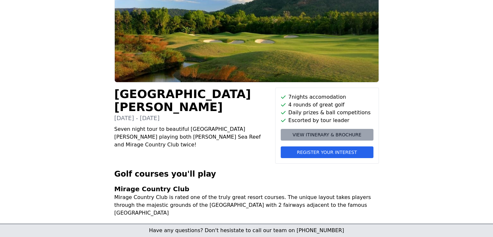 The height and width of the screenshot is (237, 493). Describe the element at coordinates (327, 105) in the screenshot. I see `li: 4 rounds of great golf` at that location.